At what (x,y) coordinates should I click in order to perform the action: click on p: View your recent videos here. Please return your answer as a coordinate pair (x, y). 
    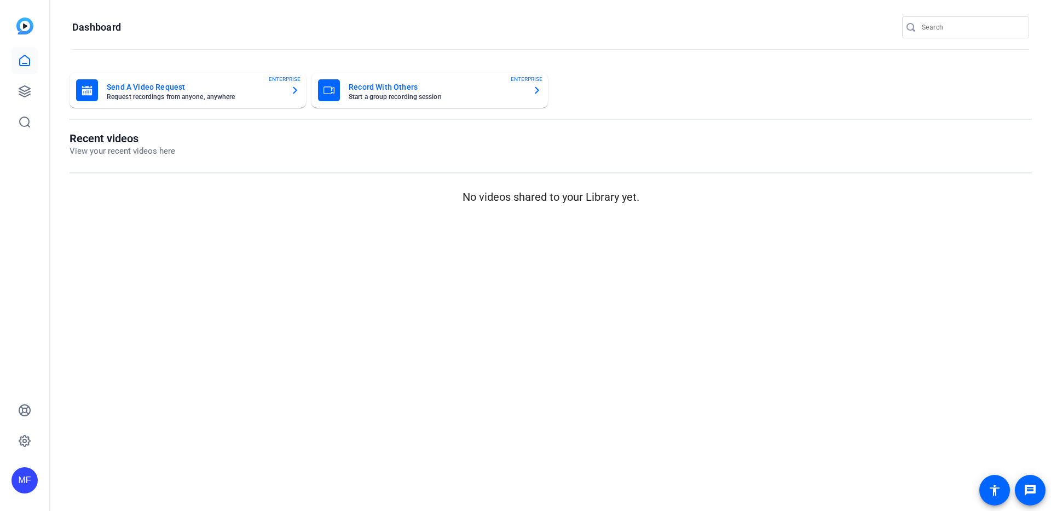
    Looking at the image, I should click on (122, 151).